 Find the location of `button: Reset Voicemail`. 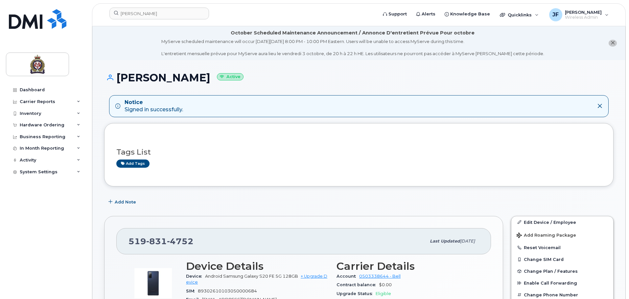

button: Reset Voicemail is located at coordinates (562, 248).